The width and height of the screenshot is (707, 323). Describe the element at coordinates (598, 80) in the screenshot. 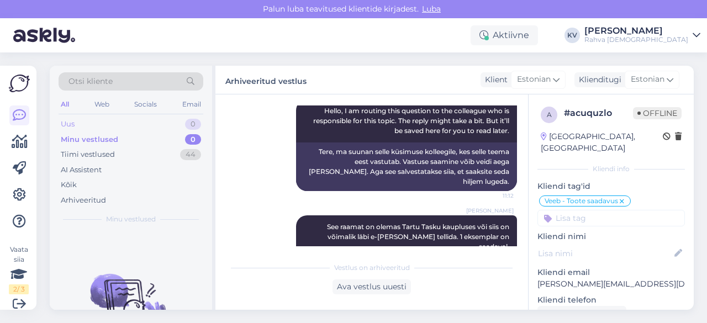

I see `div: Klienditugi` at that location.